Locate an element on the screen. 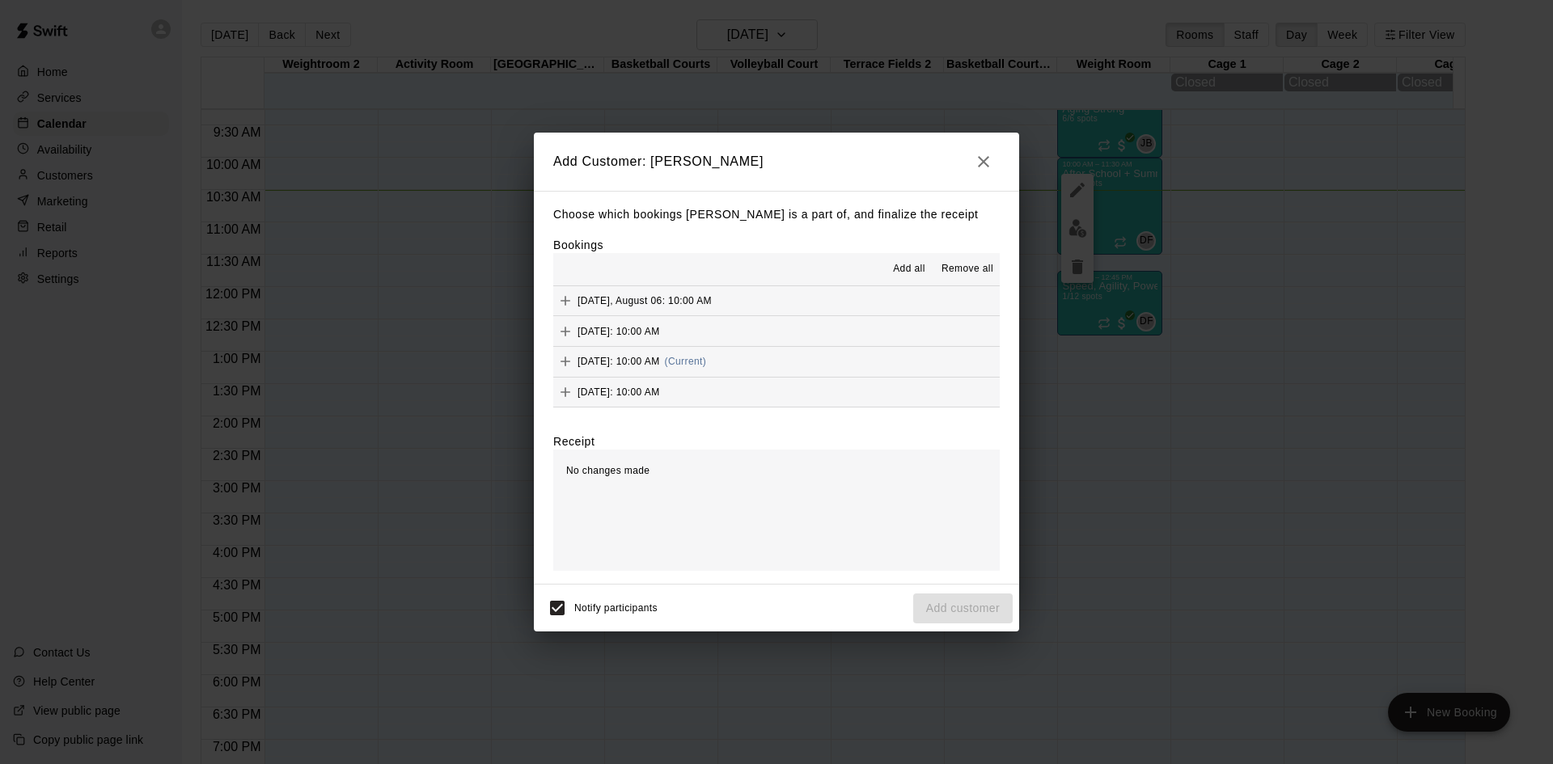  span: Remove all is located at coordinates (967, 269).